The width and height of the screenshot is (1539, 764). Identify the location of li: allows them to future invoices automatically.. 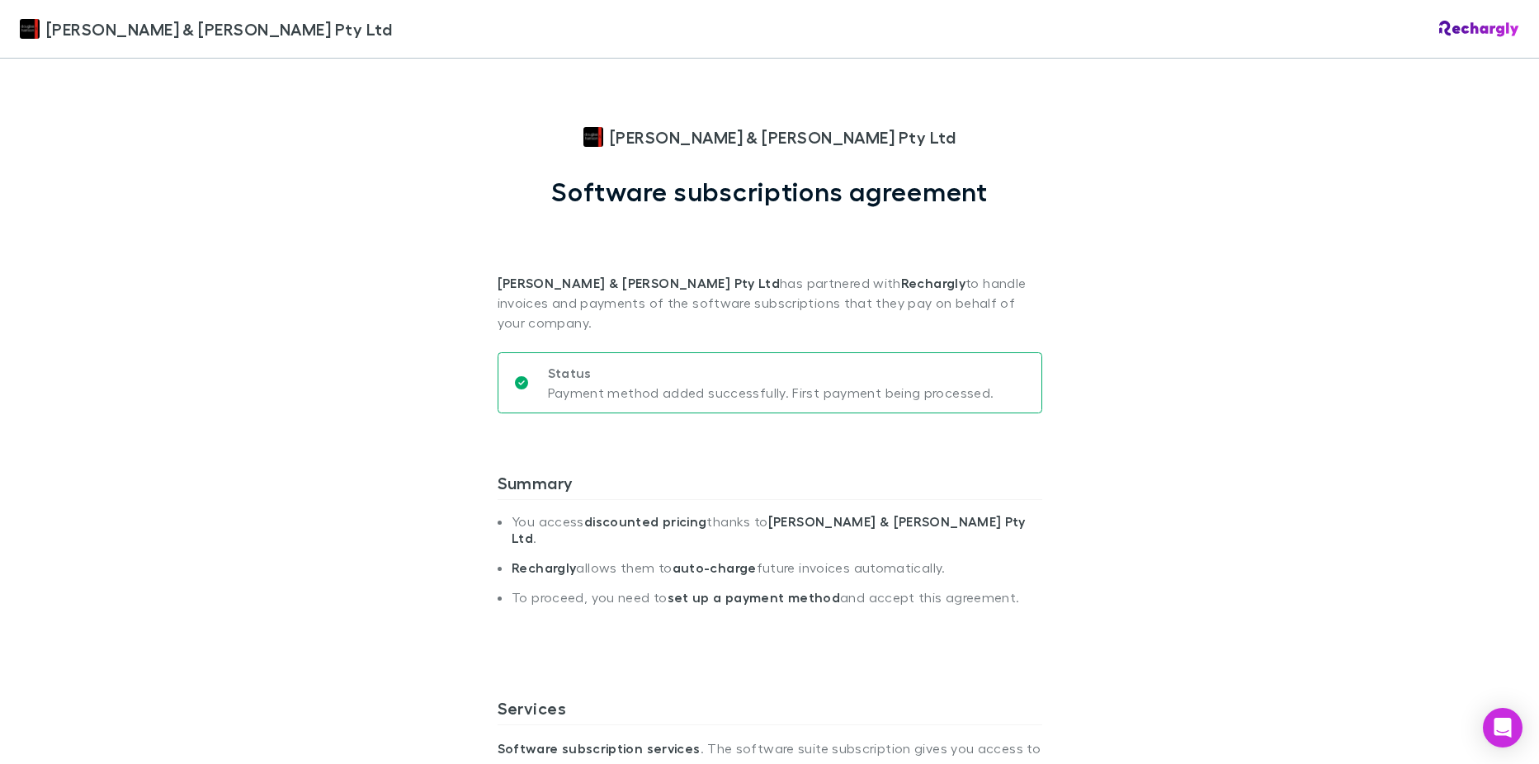
(777, 574).